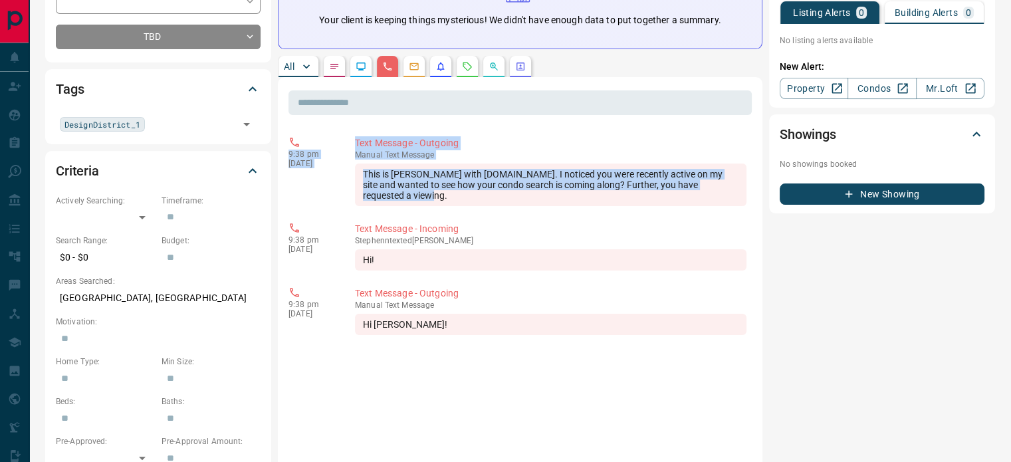  Describe the element at coordinates (105, 257) in the screenshot. I see `p: $0 - $0` at that location.